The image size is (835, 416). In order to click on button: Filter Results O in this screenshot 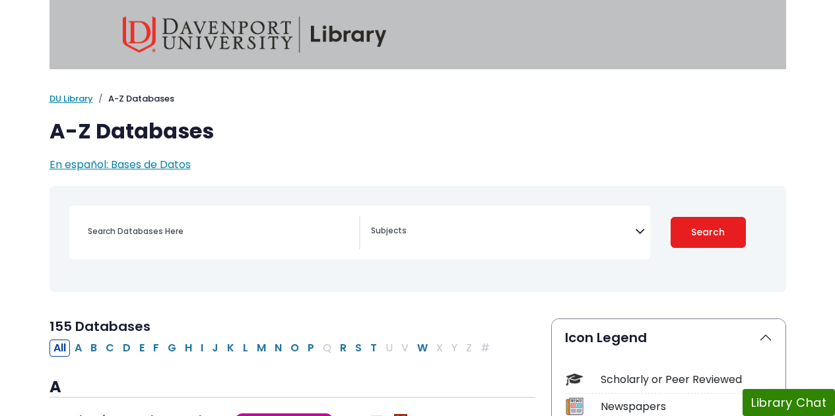, I will do `click(294, 349)`.